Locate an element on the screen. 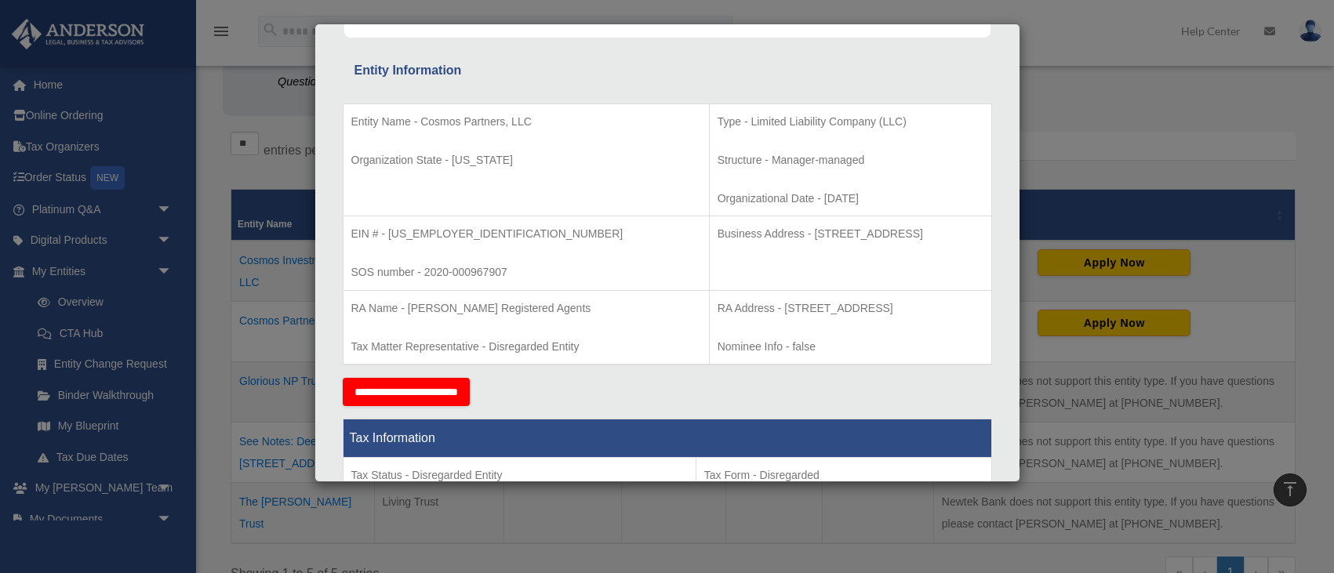  p: Structure - Manager-managed is located at coordinates (850, 160).